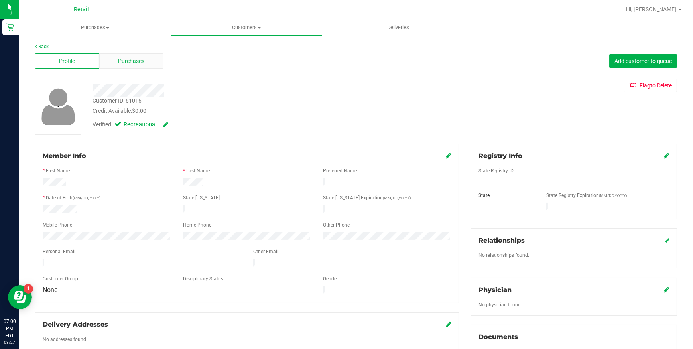 This screenshot has height=349, width=693. I want to click on label: Disciplinary Status, so click(203, 279).